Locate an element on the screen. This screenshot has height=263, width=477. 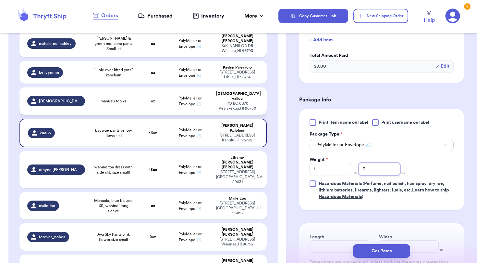
a: Inventory is located at coordinates (208, 16).